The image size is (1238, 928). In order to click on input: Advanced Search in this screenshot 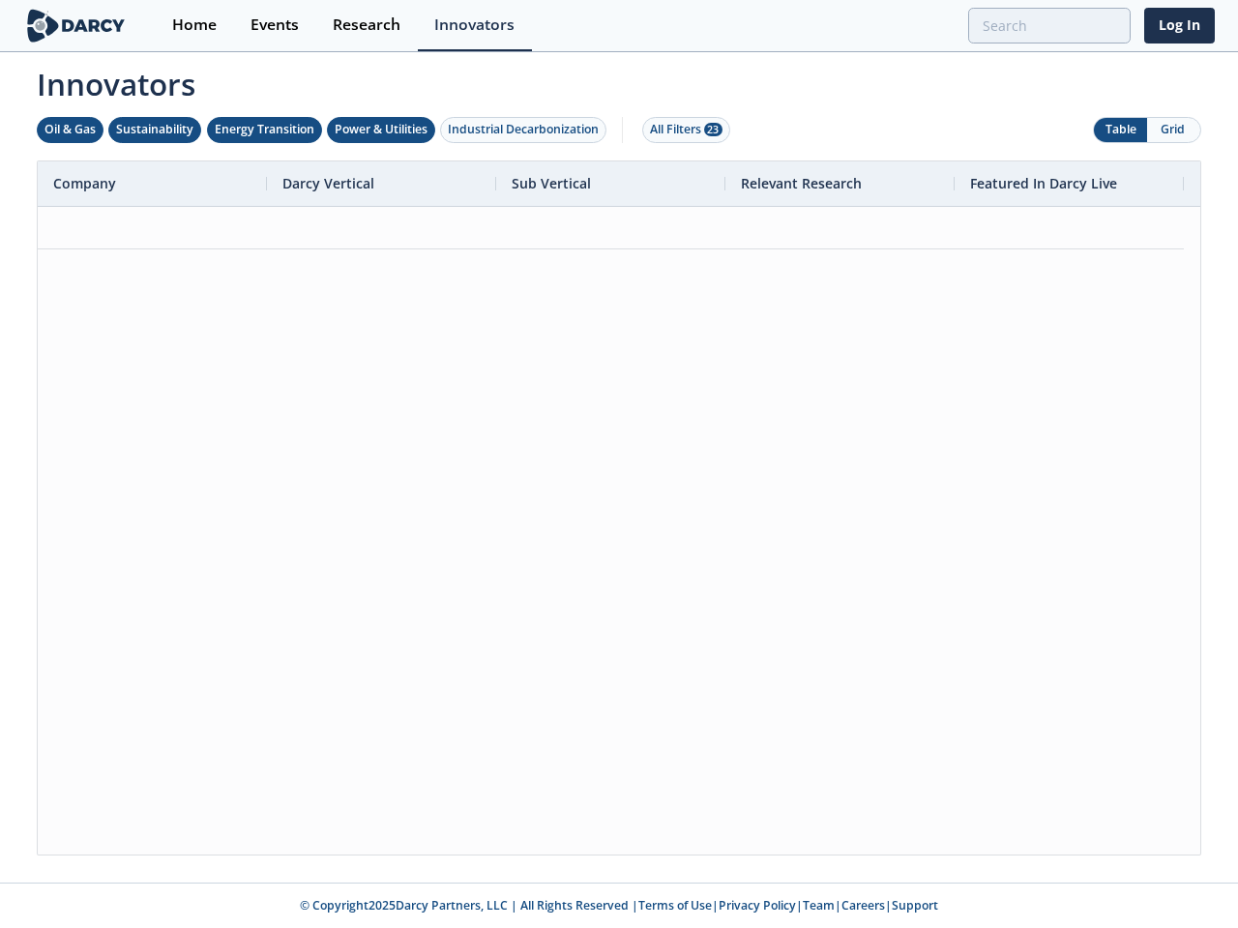, I will do `click(1049, 25)`.